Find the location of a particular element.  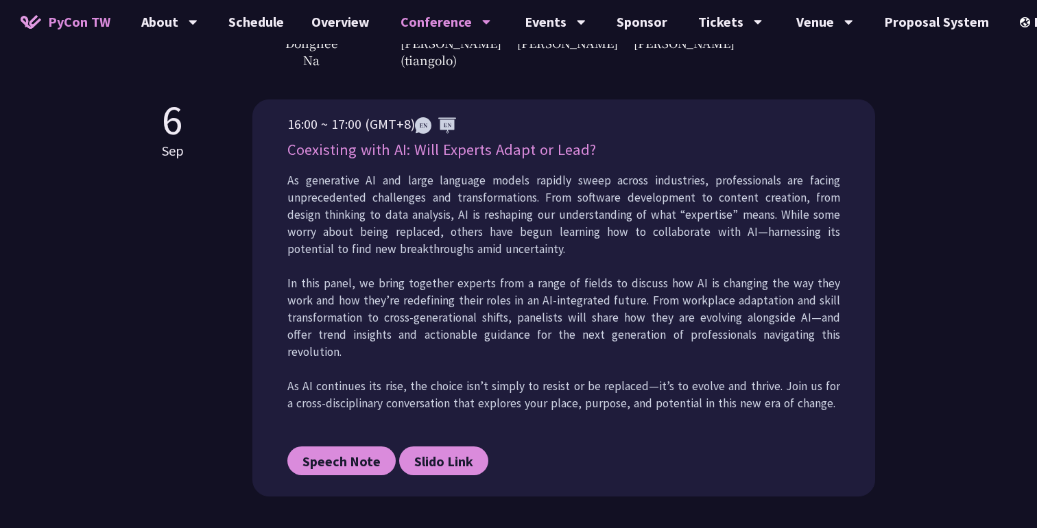

p: 16:00 ~ 17:00 (GMT+8) is located at coordinates (564, 124).